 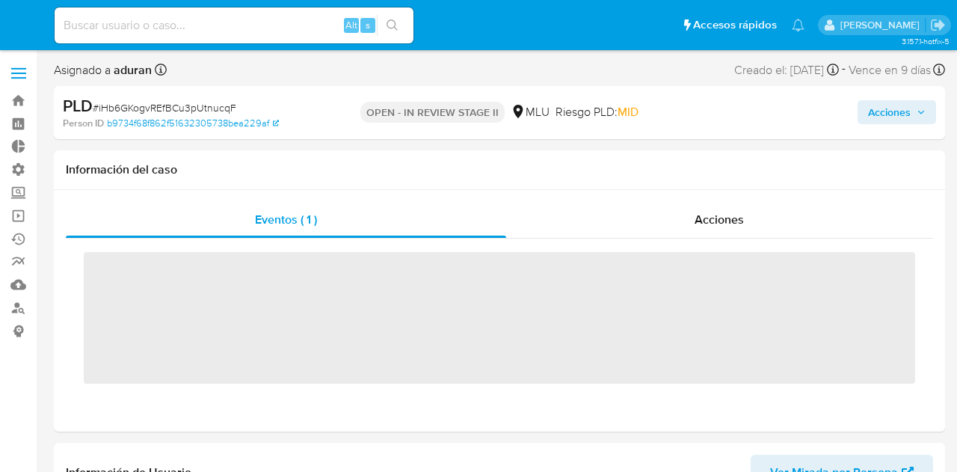 I want to click on span: s, so click(x=368, y=25).